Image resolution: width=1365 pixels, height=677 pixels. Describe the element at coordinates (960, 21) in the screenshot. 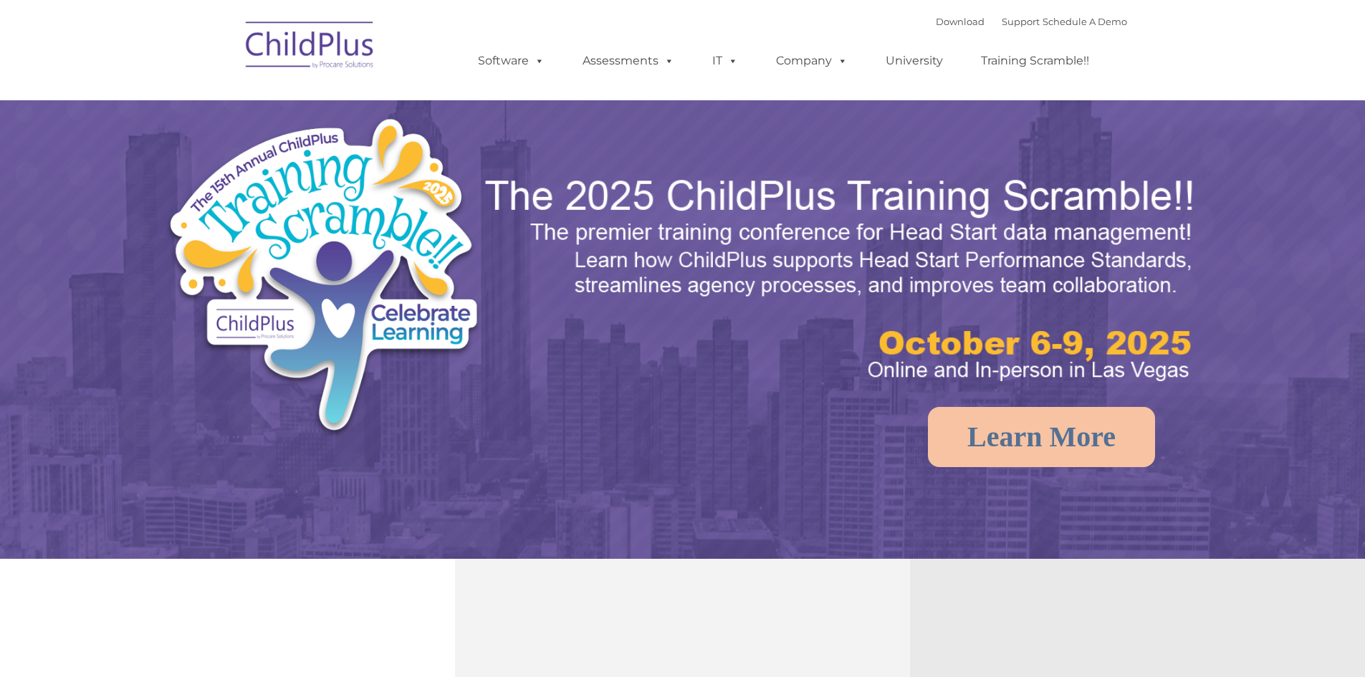

I see `a: Download` at that location.